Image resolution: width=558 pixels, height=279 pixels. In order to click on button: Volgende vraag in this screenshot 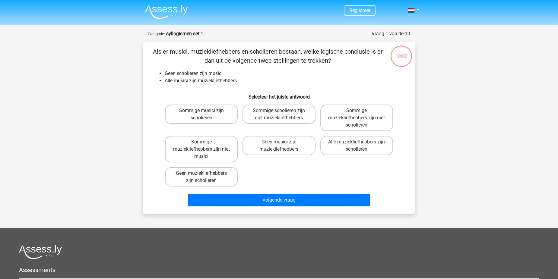, I will do `click(279, 200)`.